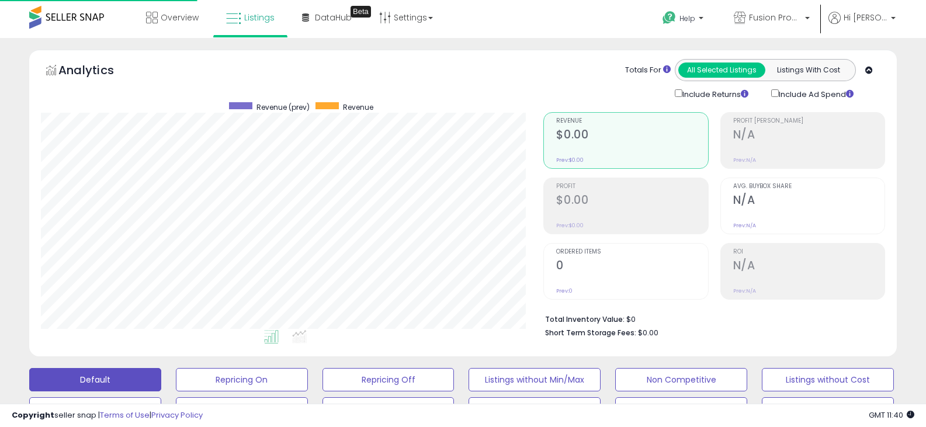 The width and height of the screenshot is (926, 427). What do you see at coordinates (283, 107) in the screenshot?
I see `span: Revenue (prev)` at bounding box center [283, 107].